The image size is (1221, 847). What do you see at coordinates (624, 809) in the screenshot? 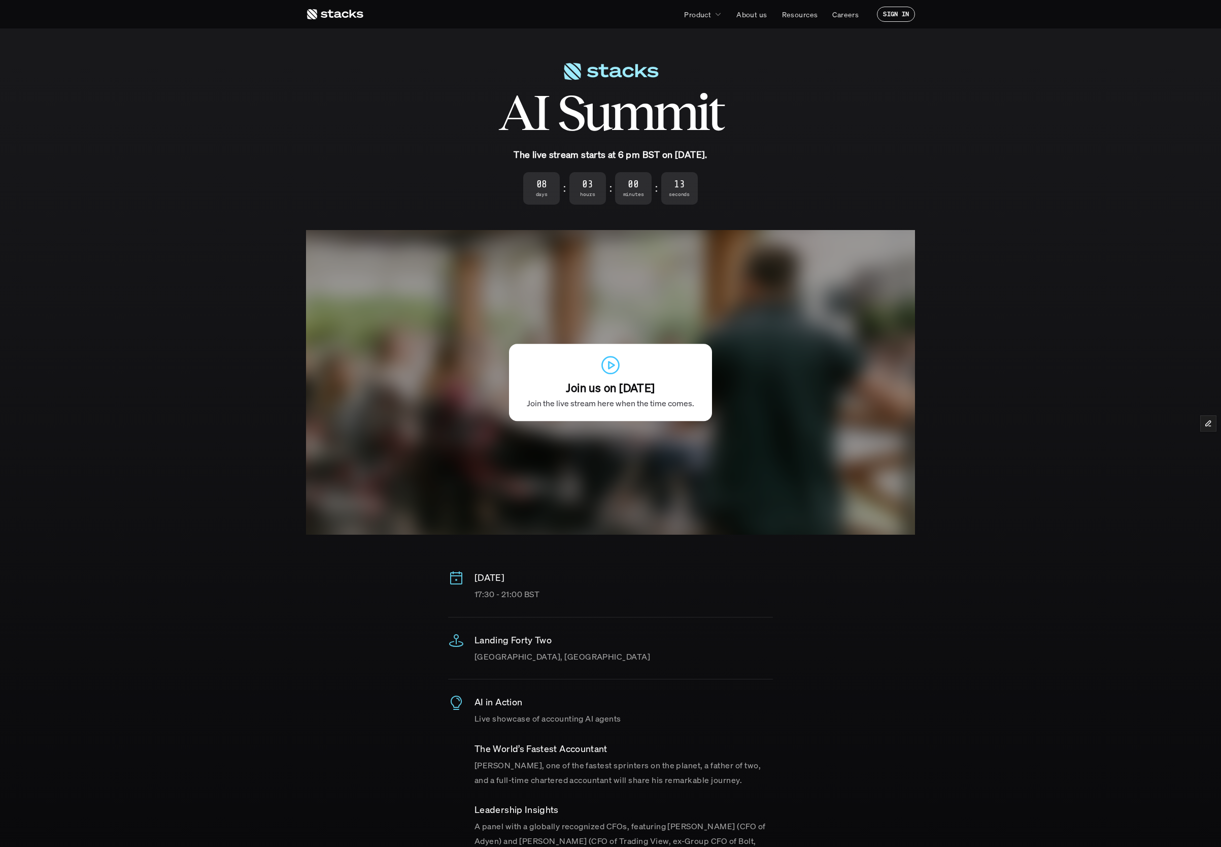
I see `p: ​Leadership Insights` at bounding box center [624, 809].